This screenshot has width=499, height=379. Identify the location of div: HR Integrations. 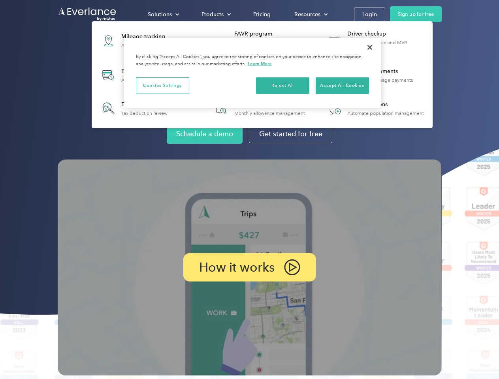
(386, 105).